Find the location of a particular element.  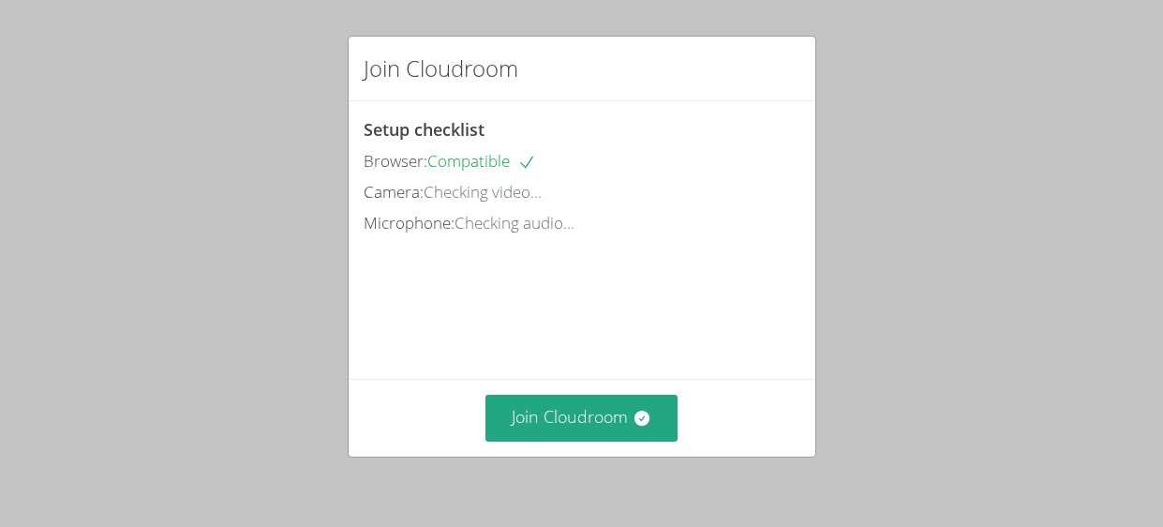

span: Checking video... is located at coordinates (483, 191).